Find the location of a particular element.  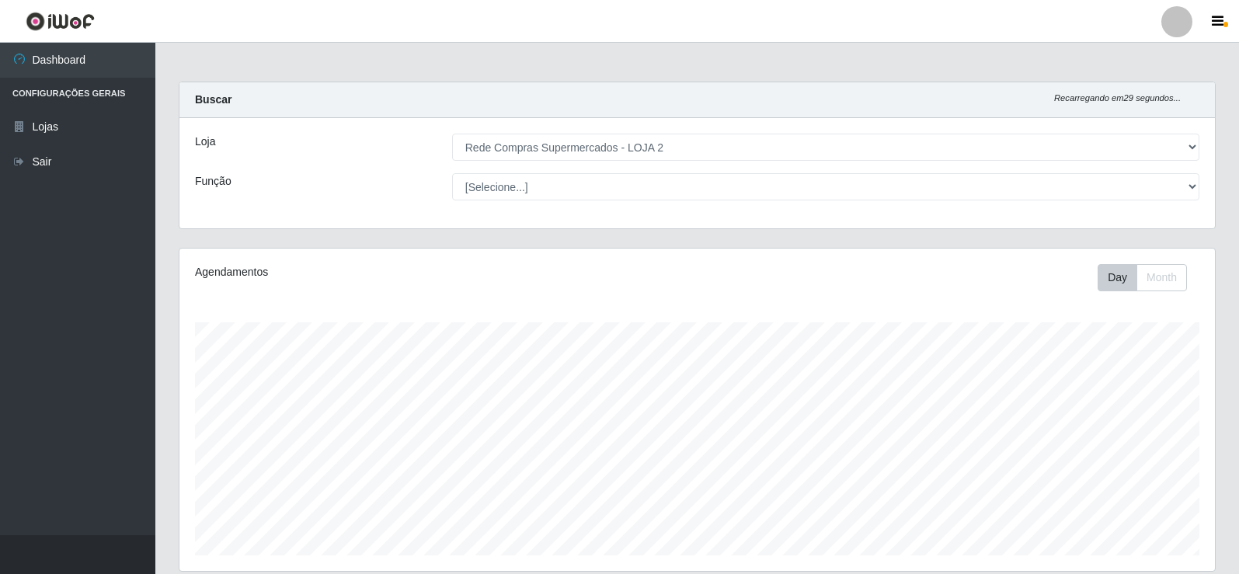

button: Day is located at coordinates (1117, 277).